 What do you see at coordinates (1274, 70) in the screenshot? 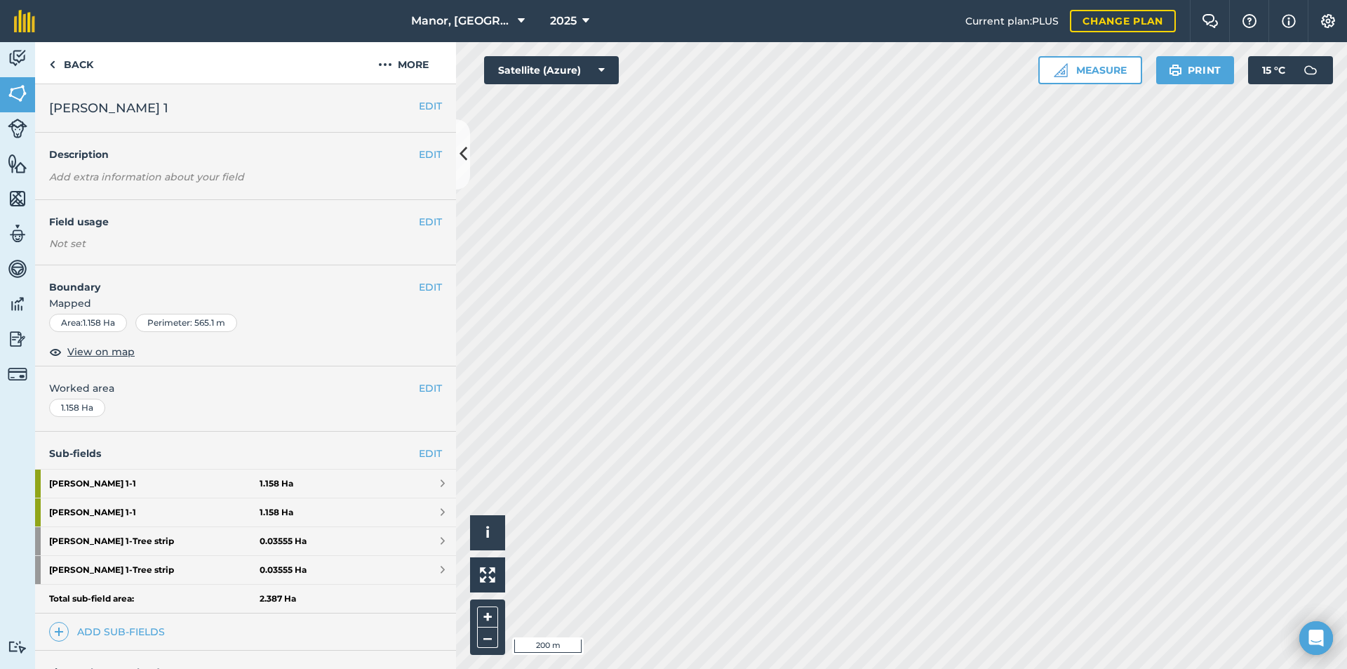
I see `span: 15 ° C` at bounding box center [1274, 70].